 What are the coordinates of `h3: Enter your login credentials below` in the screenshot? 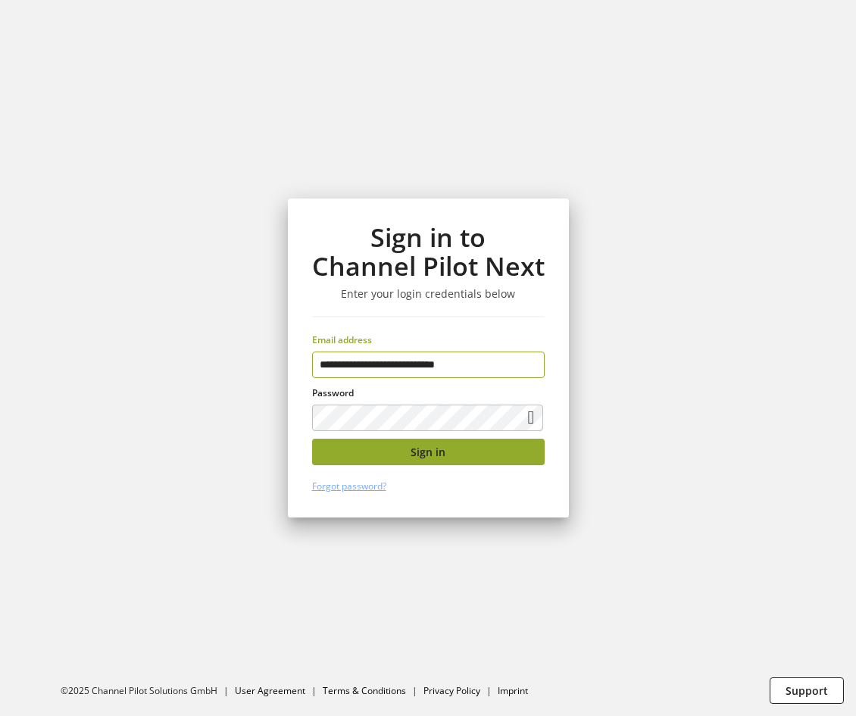 It's located at (428, 294).